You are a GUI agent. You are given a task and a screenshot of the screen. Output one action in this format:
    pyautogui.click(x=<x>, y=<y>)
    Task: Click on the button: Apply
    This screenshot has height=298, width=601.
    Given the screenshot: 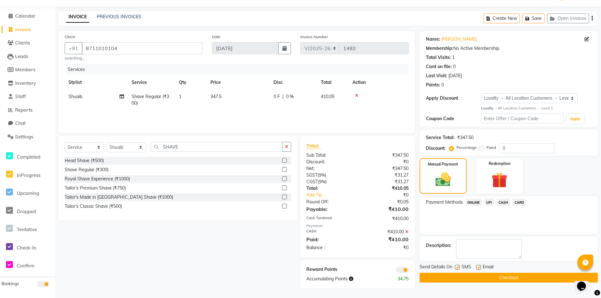 What is the action you would take?
    pyautogui.click(x=575, y=119)
    